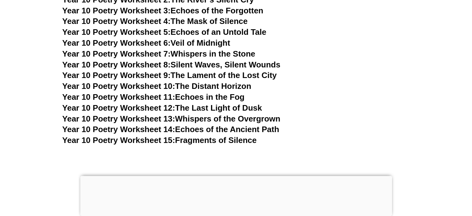 The width and height of the screenshot is (472, 216). Describe the element at coordinates (119, 119) in the screenshot. I see `span: Year 10 Poetry Worksheet 13:` at that location.